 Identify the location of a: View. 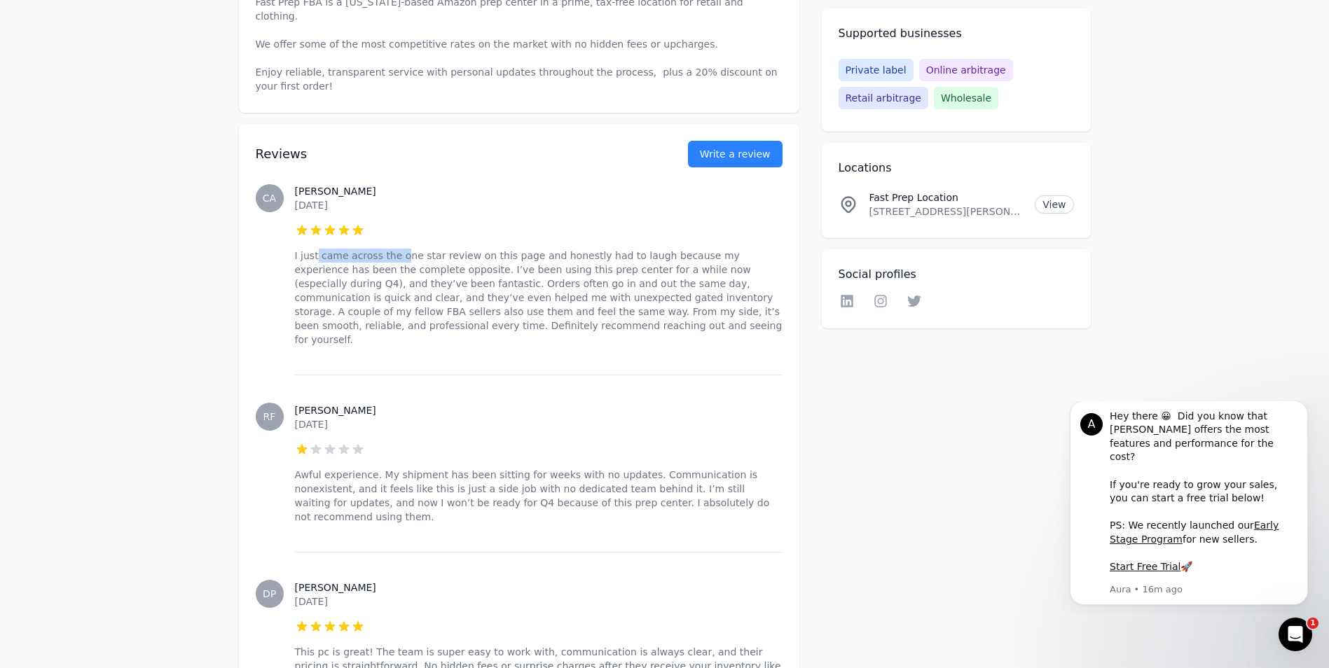
(1054, 205).